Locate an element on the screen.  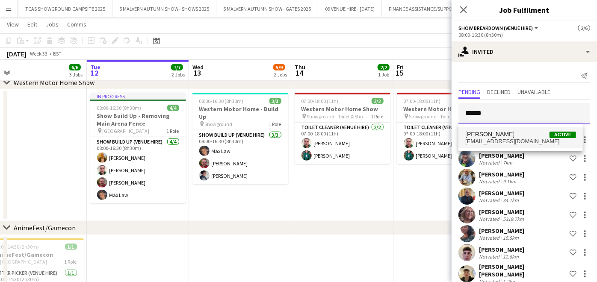
span: davidrowley179@gmail.com is located at coordinates (521, 142).